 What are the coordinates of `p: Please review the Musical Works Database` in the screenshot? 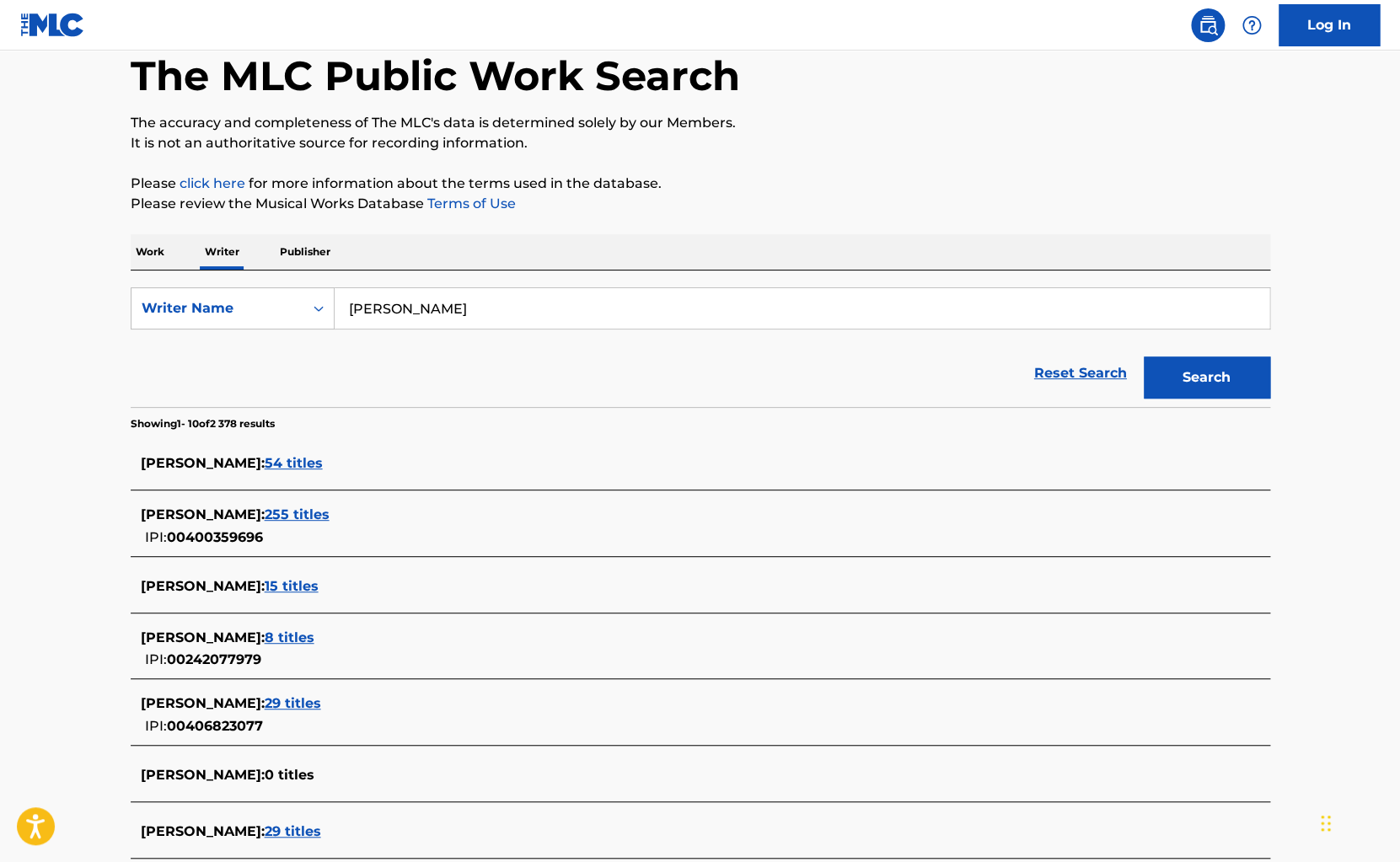 It's located at (700, 203).